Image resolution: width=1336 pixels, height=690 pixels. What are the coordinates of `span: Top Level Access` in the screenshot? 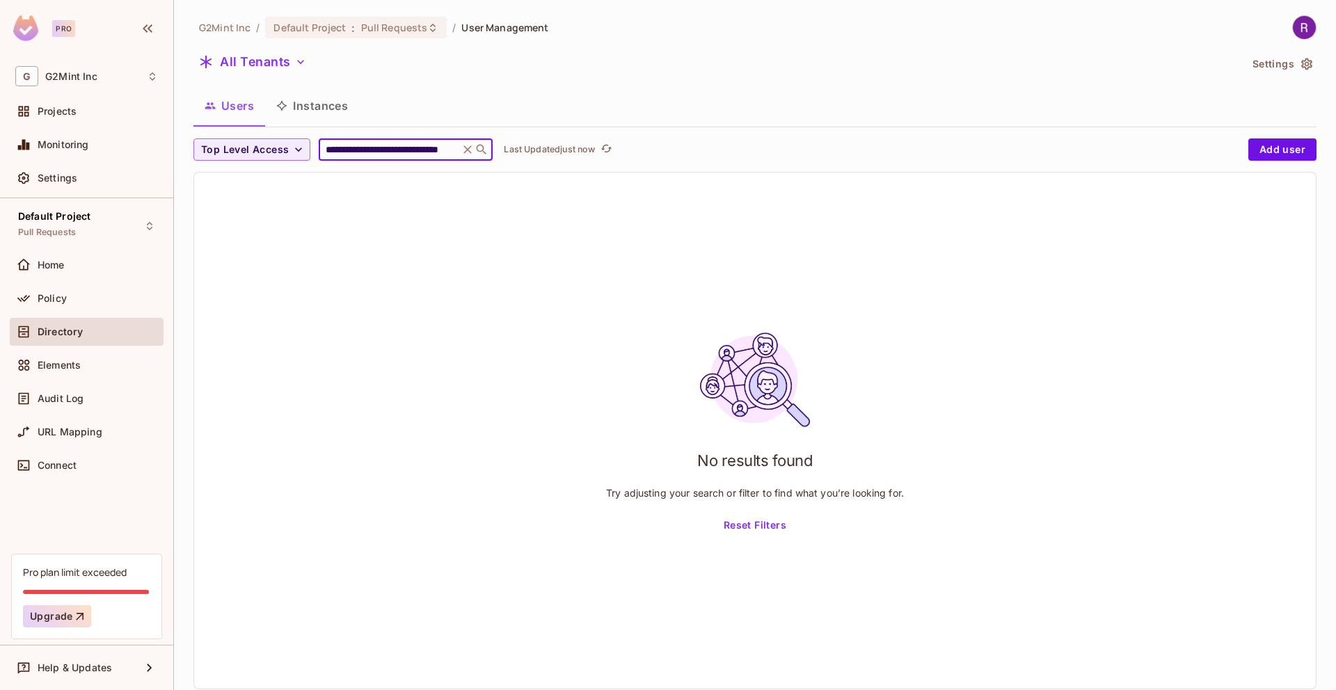 It's located at (245, 150).